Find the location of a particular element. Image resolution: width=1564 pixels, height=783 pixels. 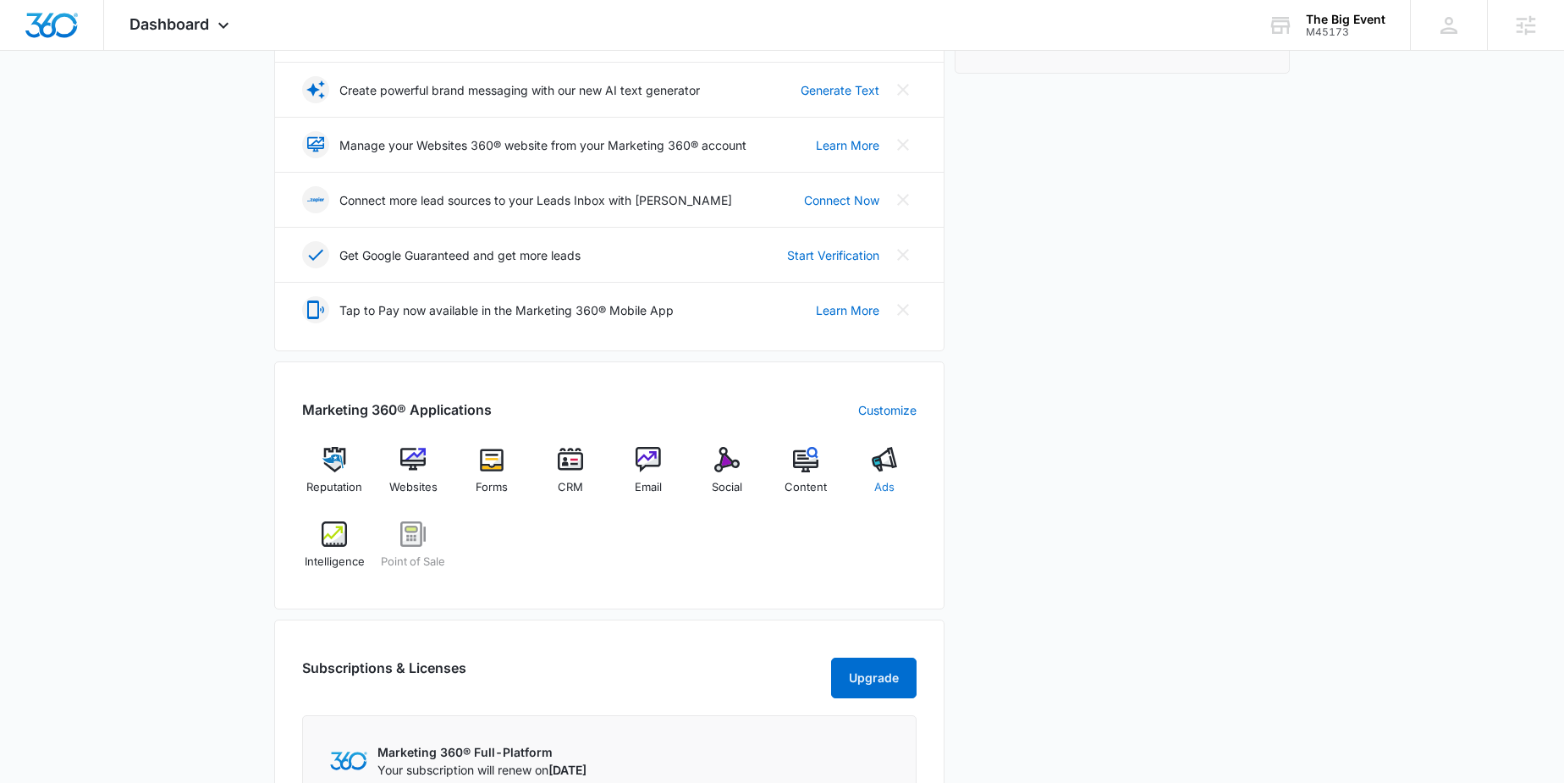

span: Point of Sale is located at coordinates (413, 562).